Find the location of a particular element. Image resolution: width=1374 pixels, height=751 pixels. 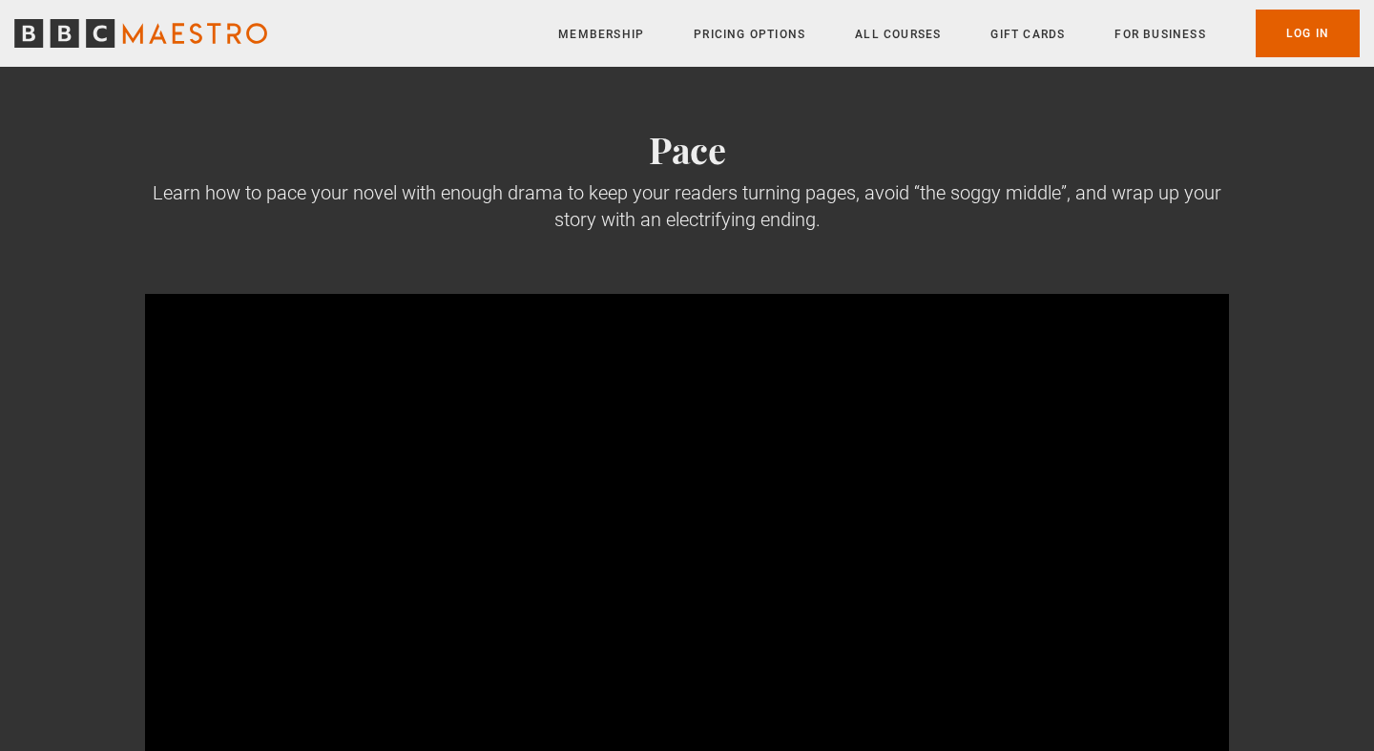

svg: BBC Maestro is located at coordinates (140, 33).